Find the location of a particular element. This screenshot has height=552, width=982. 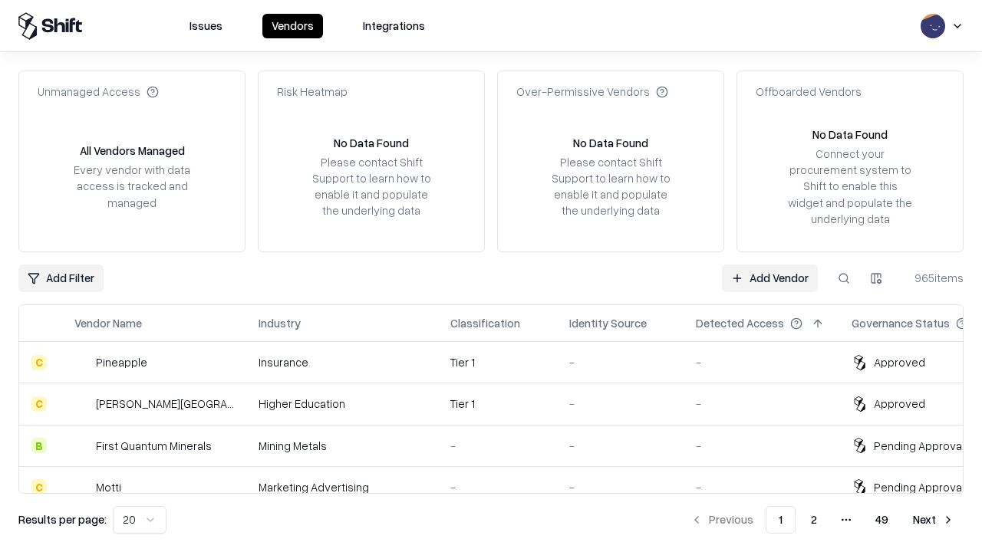

button: 2 is located at coordinates (814, 520).